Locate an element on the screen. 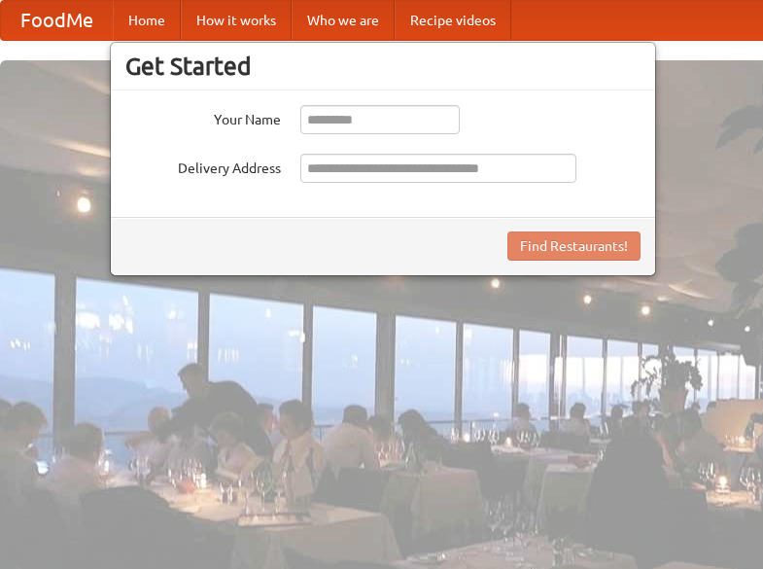  a: Recipe videos is located at coordinates (453, 20).